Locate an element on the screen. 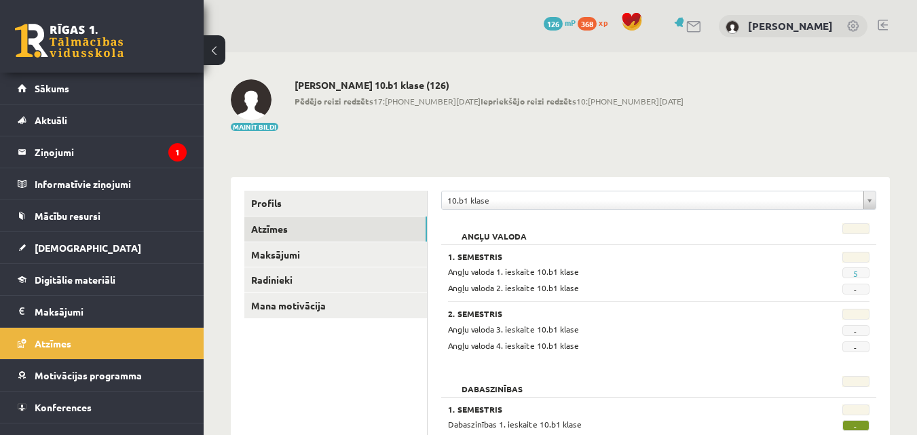  a: Ziņojumi1 is located at coordinates (102, 152).